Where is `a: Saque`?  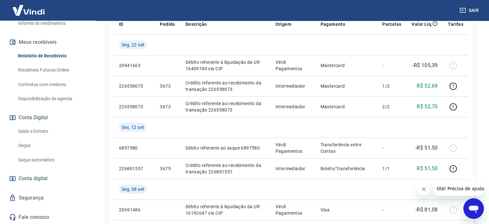
a: Saque is located at coordinates (52, 145).